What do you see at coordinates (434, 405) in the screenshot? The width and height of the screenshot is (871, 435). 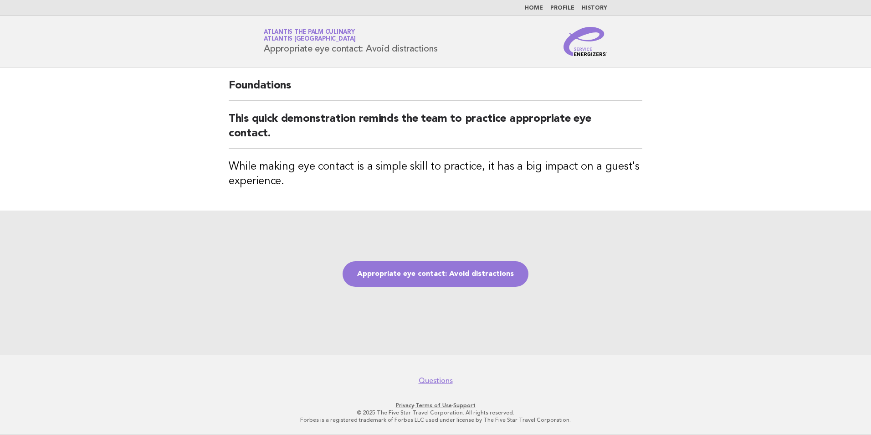 I see `a: Terms of Use` at bounding box center [434, 405].